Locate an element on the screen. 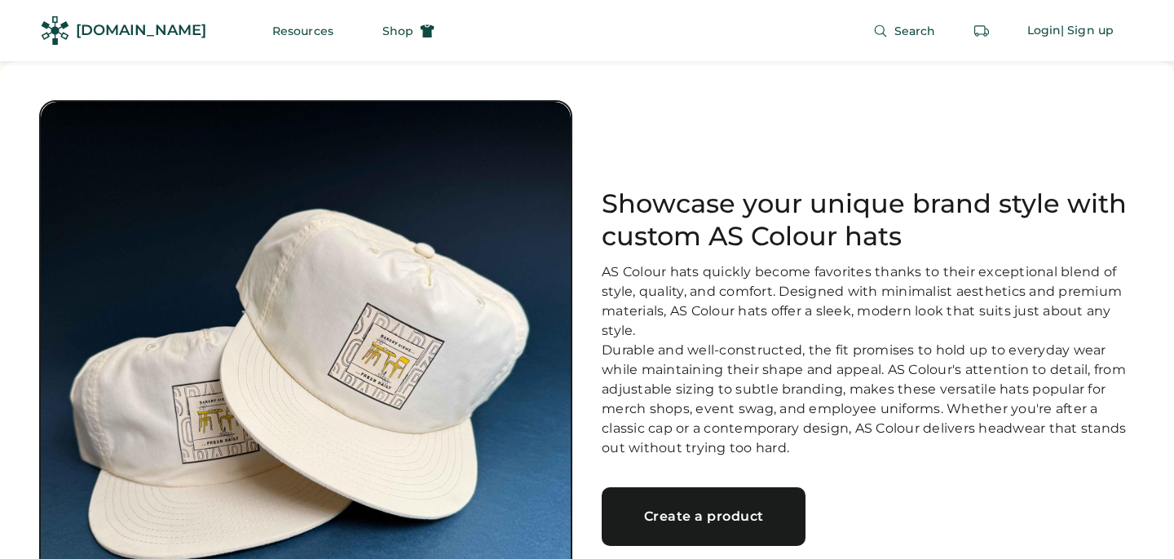  h1: Showcase your unique brand style with custom AS Colour hats is located at coordinates (868, 220).